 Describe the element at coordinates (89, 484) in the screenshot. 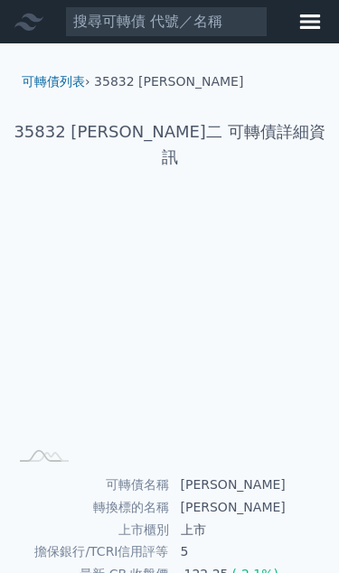

I see `td: 可轉債名稱` at that location.